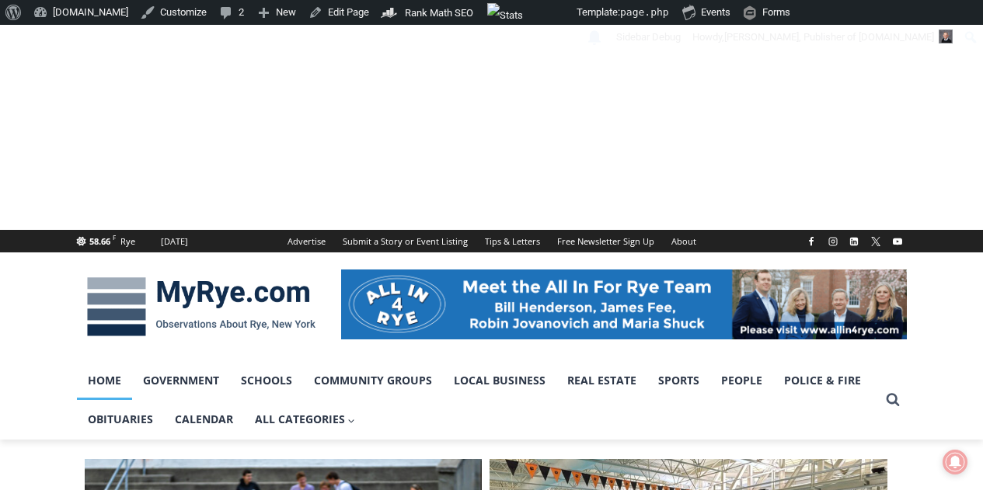  What do you see at coordinates (181, 381) in the screenshot?
I see `a: Government` at bounding box center [181, 381].